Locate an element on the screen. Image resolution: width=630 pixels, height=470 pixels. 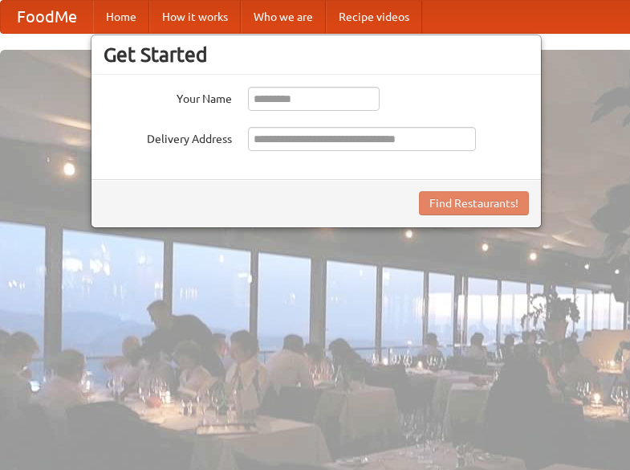
h3: Get Started is located at coordinates (316, 55).